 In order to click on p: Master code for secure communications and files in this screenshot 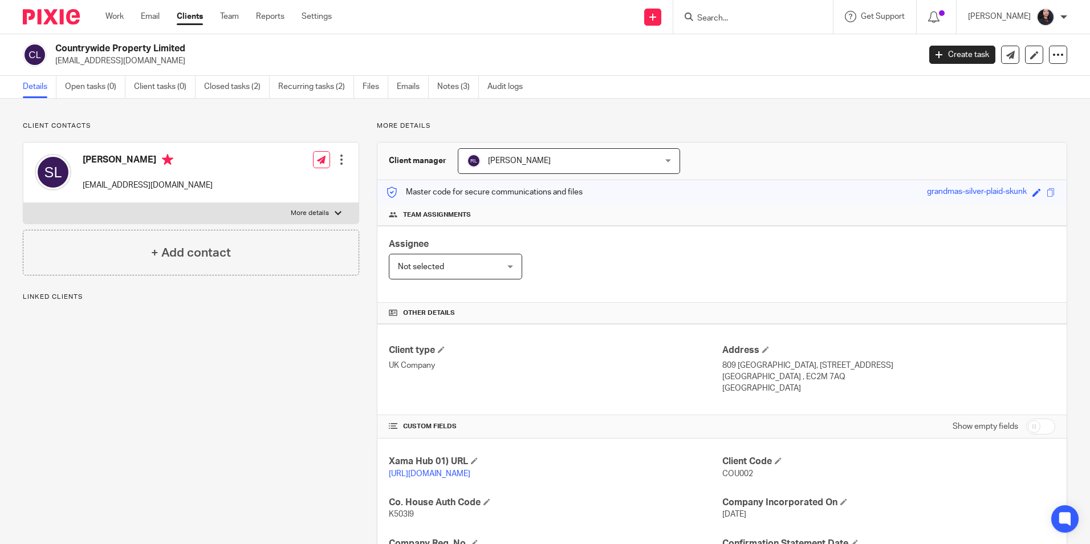, I will do `click(484, 192)`.